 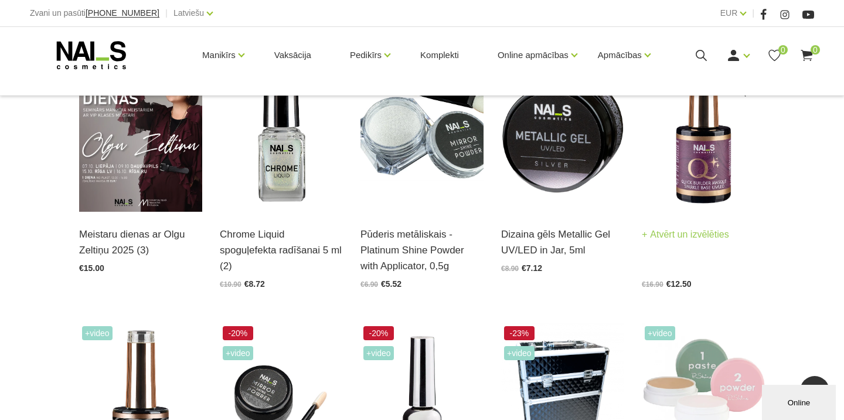 I want to click on a: Chrome Liquid spoguļefekta radīšanai 5 ml (2), so click(x=281, y=250).